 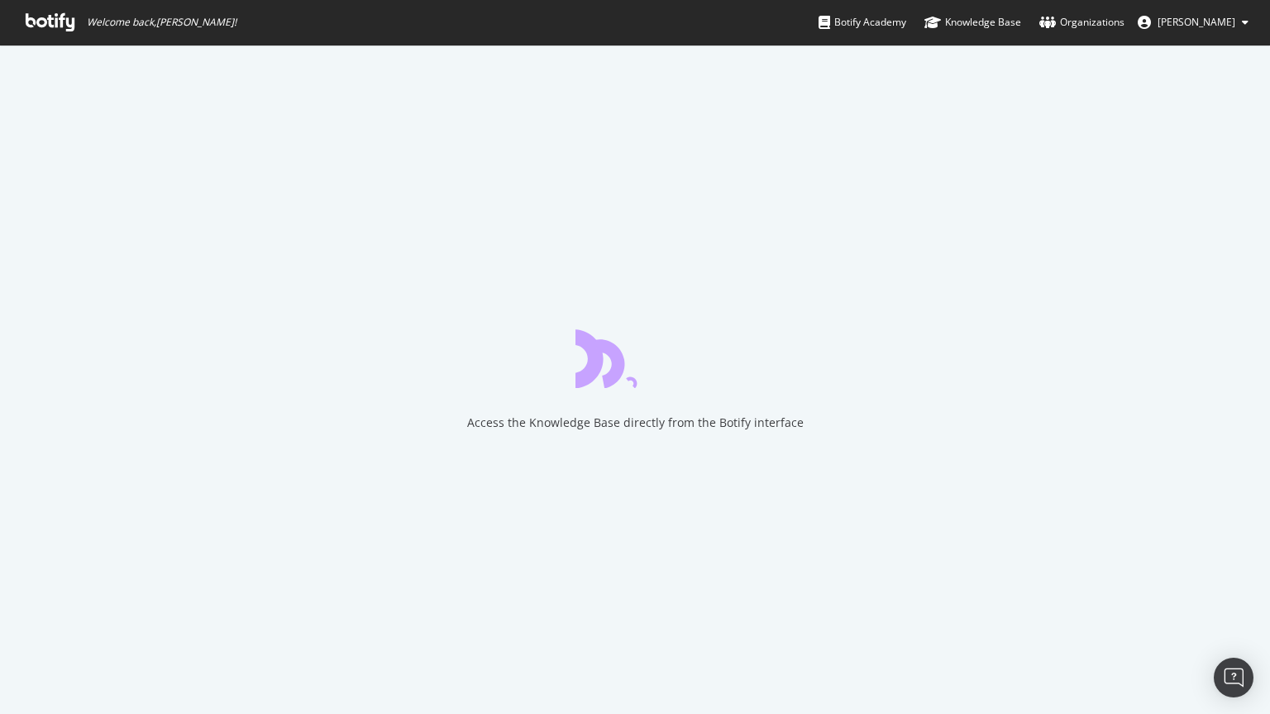 I want to click on div: Organizations, so click(x=1082, y=22).